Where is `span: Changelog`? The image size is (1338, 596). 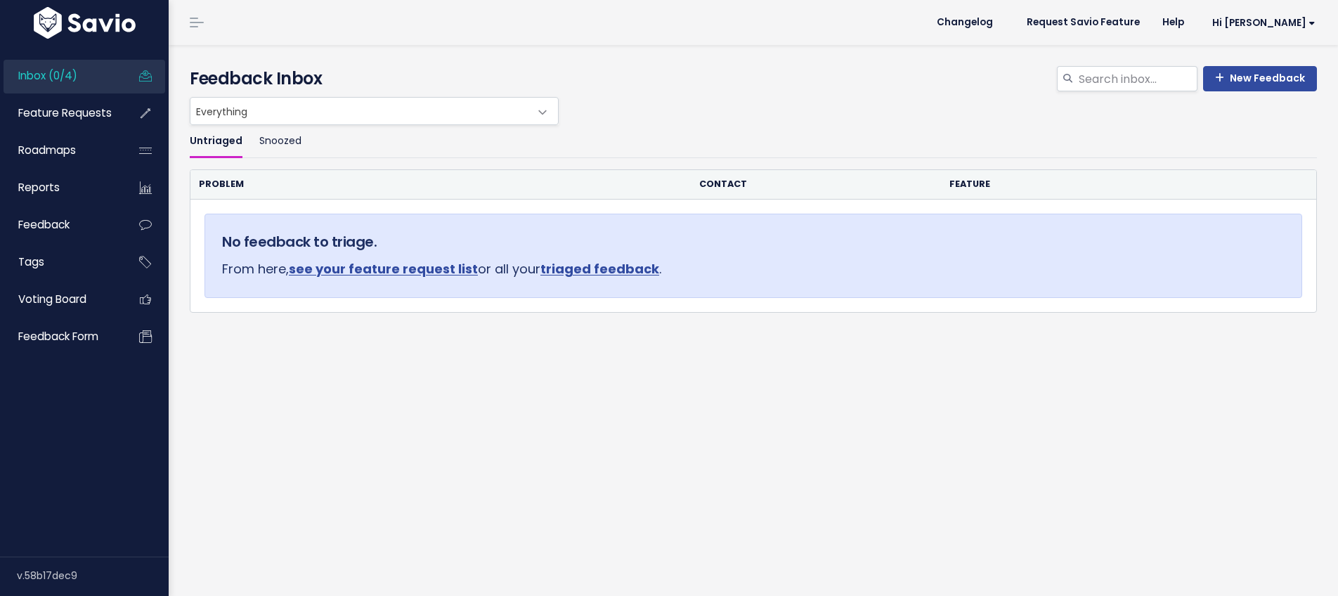 span: Changelog is located at coordinates (965, 22).